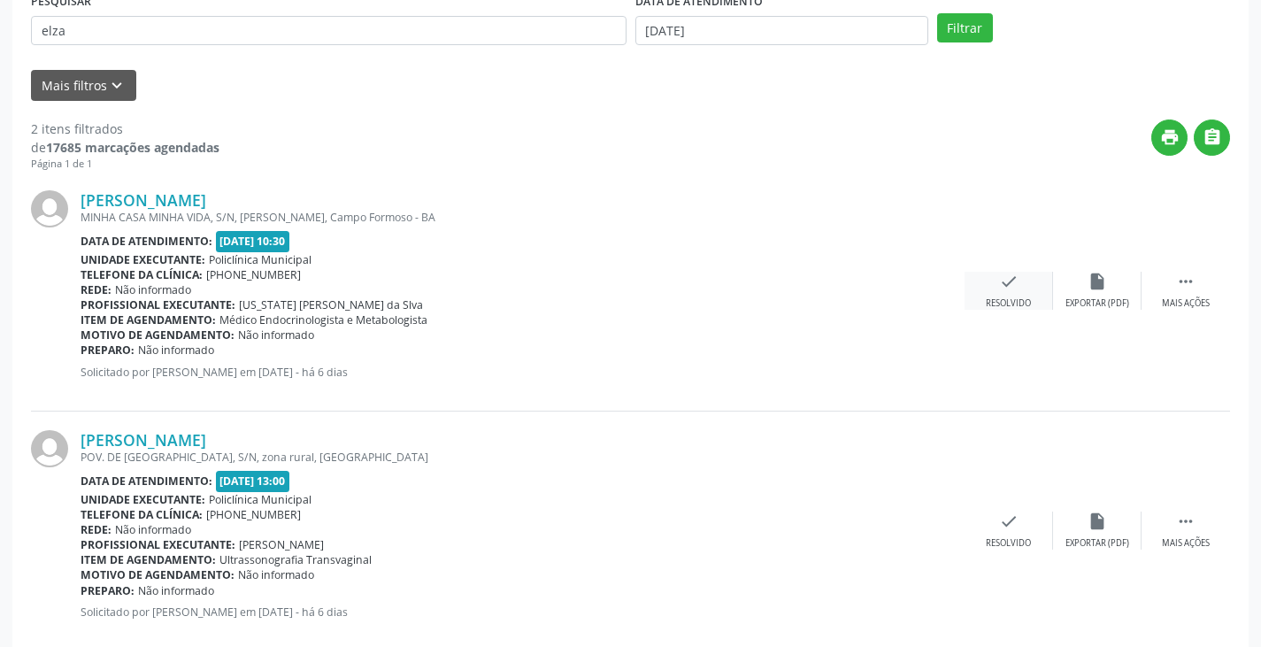 The width and height of the screenshot is (1261, 647). I want to click on strong: 17685 marcações agendadas, so click(133, 147).